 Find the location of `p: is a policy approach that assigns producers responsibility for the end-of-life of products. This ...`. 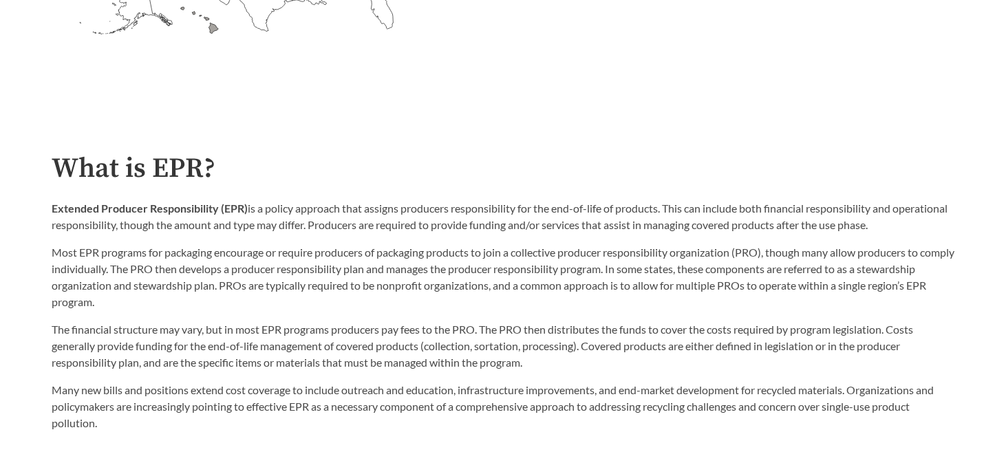

p: is a policy approach that assigns producers responsibility for the end-of-life of products. This ... is located at coordinates (503, 217).